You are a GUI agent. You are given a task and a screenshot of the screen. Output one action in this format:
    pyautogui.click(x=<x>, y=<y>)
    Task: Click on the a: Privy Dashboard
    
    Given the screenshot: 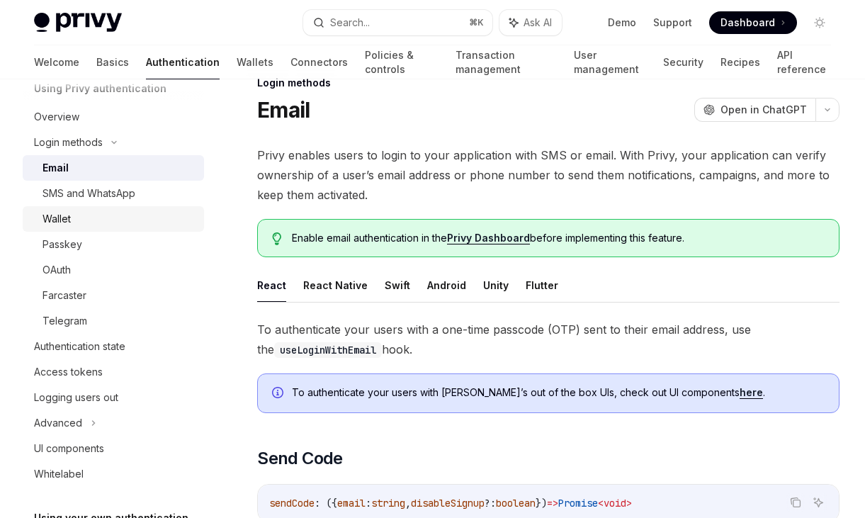 What is the action you would take?
    pyautogui.click(x=488, y=238)
    